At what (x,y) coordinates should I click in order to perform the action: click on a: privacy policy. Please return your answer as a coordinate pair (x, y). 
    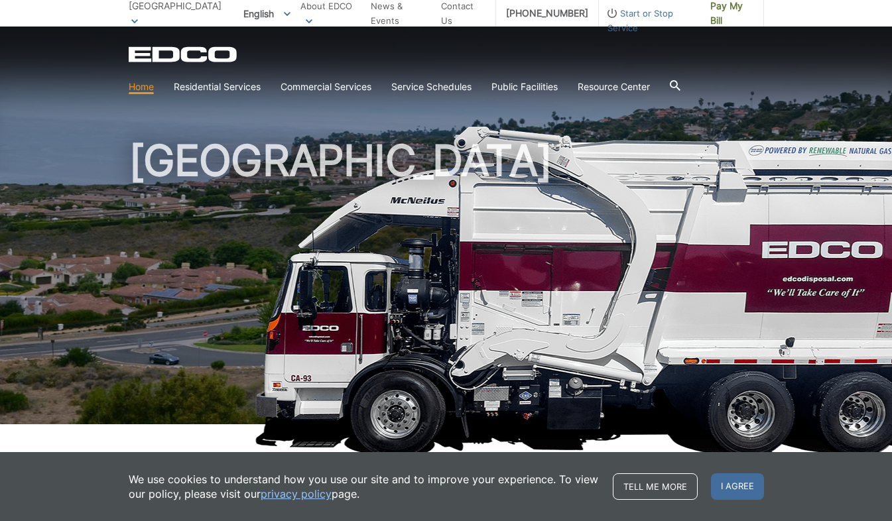
    Looking at the image, I should click on (296, 494).